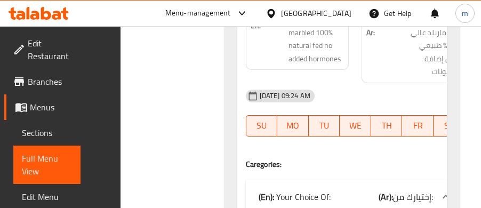 This screenshot has width=481, height=208. What do you see at coordinates (268, 19) in the screenshot?
I see `strong: Description En:` at bounding box center [268, 19].